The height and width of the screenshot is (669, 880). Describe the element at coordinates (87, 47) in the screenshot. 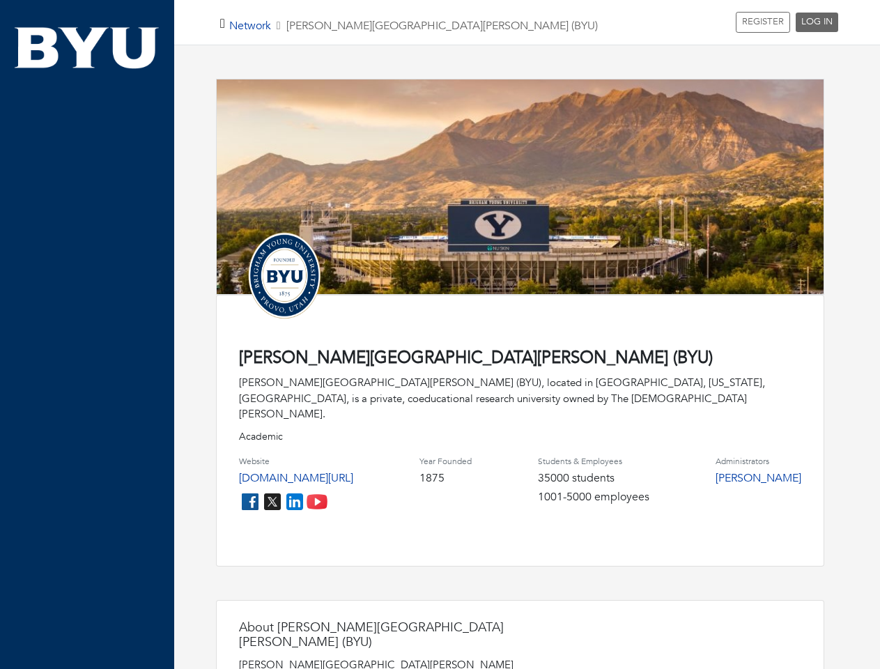

I see `img: BYU.png` at that location.